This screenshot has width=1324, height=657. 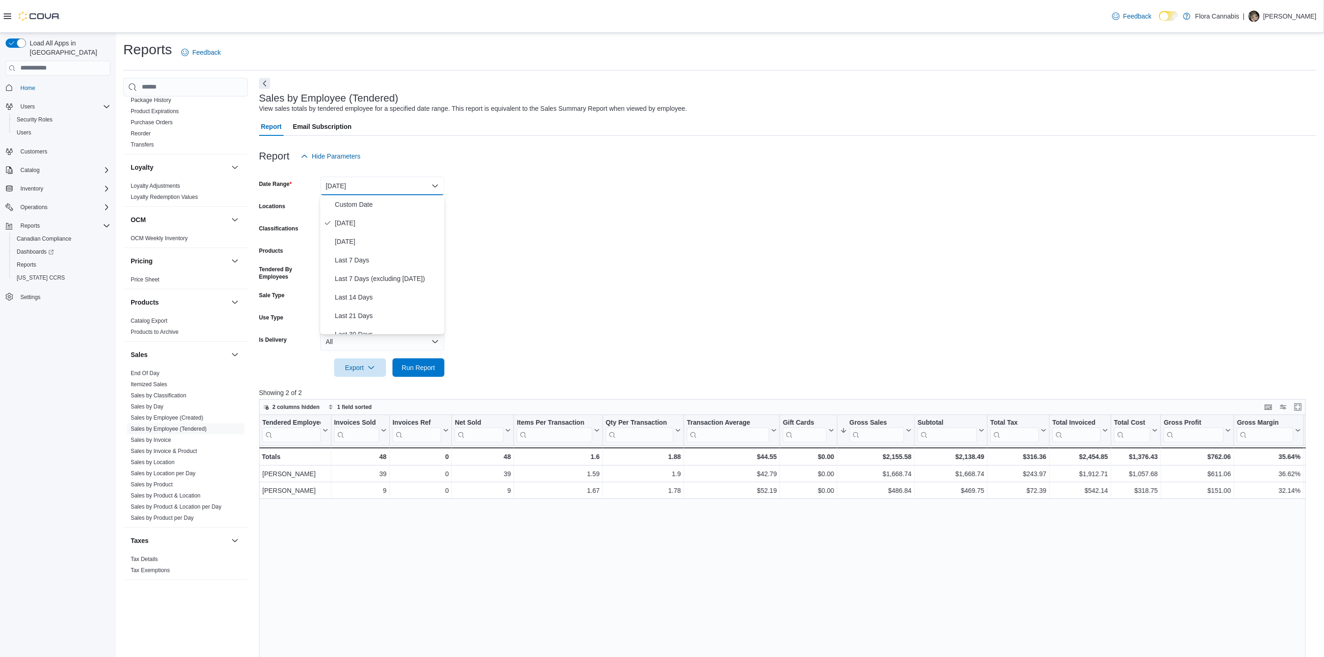 I want to click on div: Pricing, so click(x=185, y=281).